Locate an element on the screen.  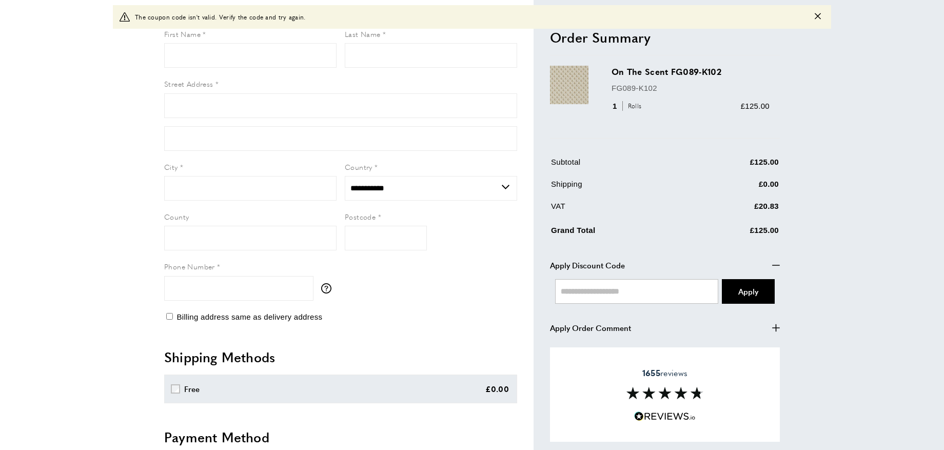
img: Reviews section is located at coordinates (665, 393).